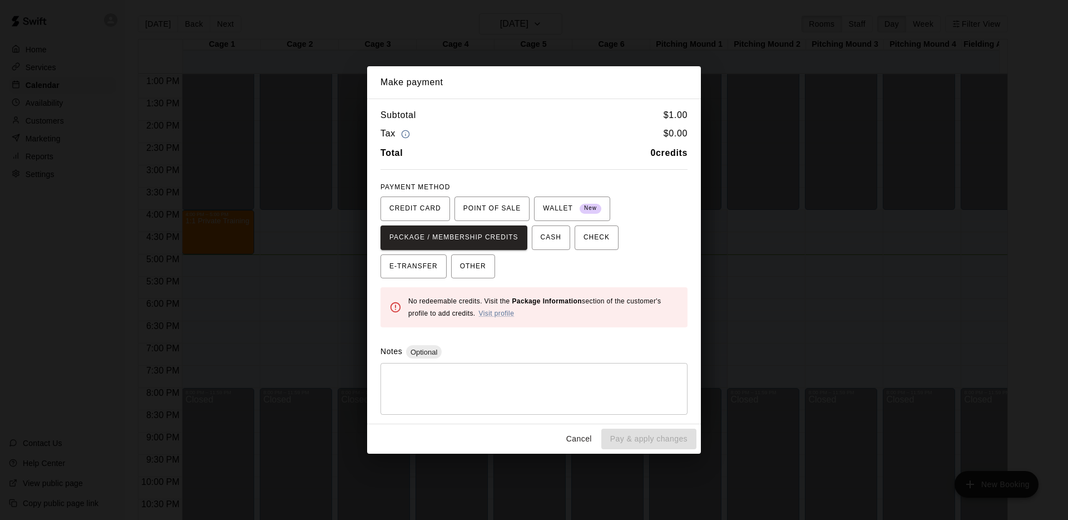 The height and width of the screenshot is (520, 1068). Describe the element at coordinates (669, 152) in the screenshot. I see `b: 0 credits` at that location.